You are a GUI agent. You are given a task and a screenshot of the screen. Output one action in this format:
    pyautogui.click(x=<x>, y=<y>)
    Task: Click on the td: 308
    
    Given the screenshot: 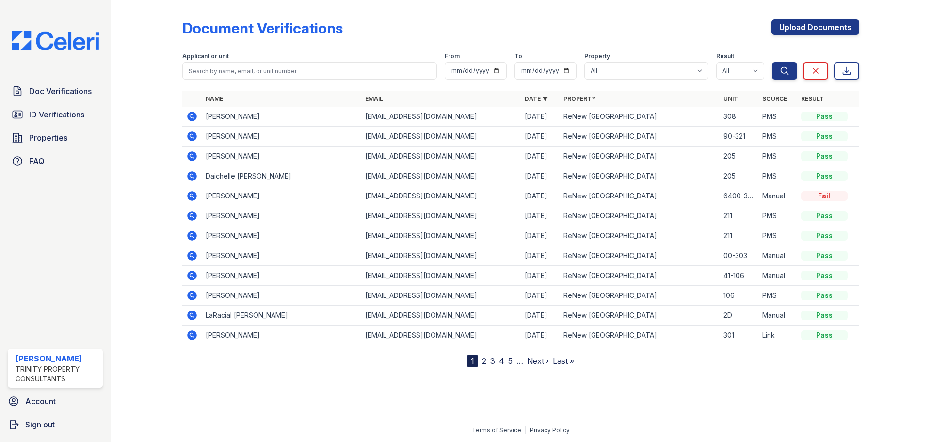 What is the action you would take?
    pyautogui.click(x=739, y=116)
    